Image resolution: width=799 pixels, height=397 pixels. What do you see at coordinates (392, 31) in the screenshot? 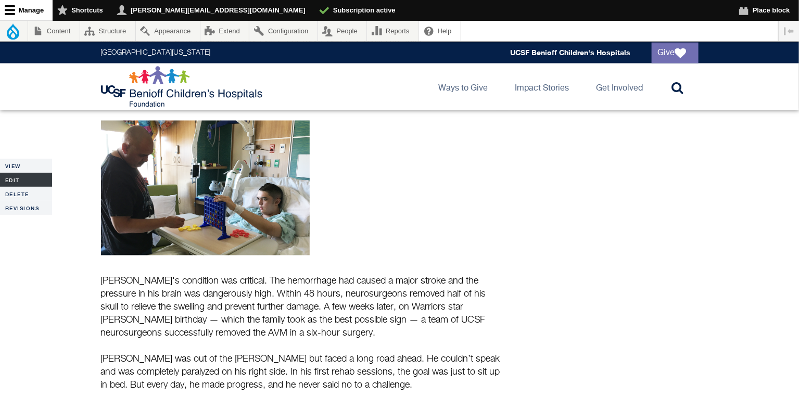
I see `a: Reports` at bounding box center [392, 31].